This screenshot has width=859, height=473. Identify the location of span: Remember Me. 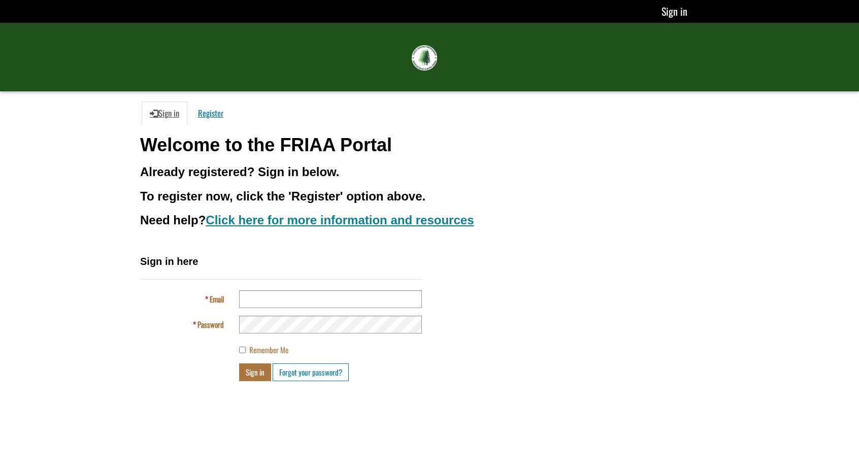
(268, 350).